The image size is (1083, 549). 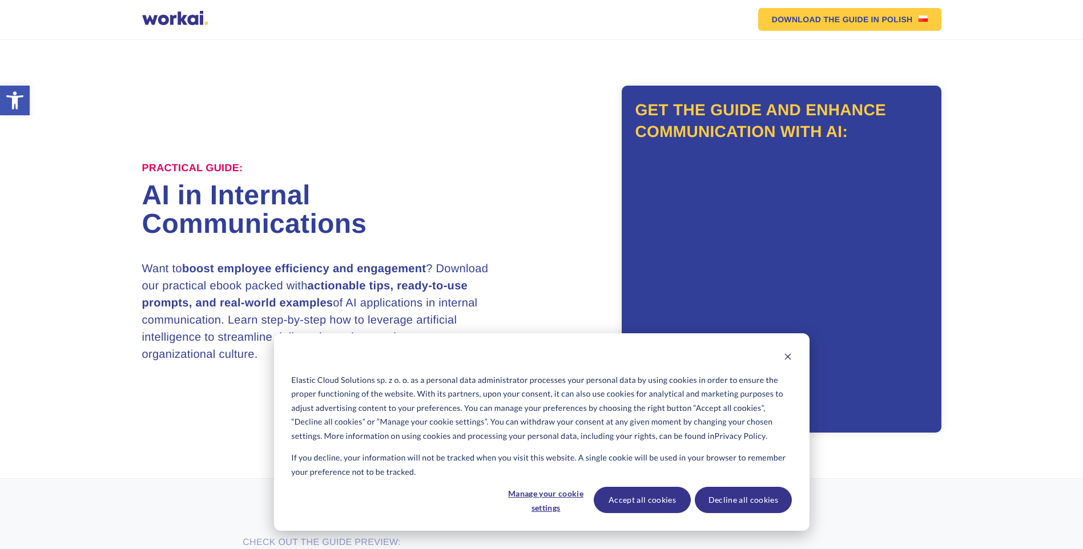 What do you see at coordinates (342, 210) in the screenshot?
I see `h1: AI in Internal Communications` at bounding box center [342, 210].